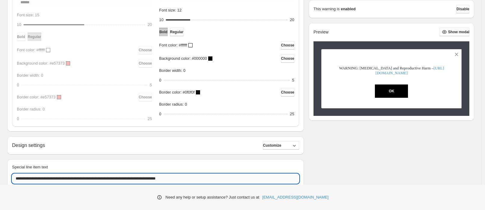 The image size is (485, 210). I want to click on span: Font size: 12, so click(170, 10).